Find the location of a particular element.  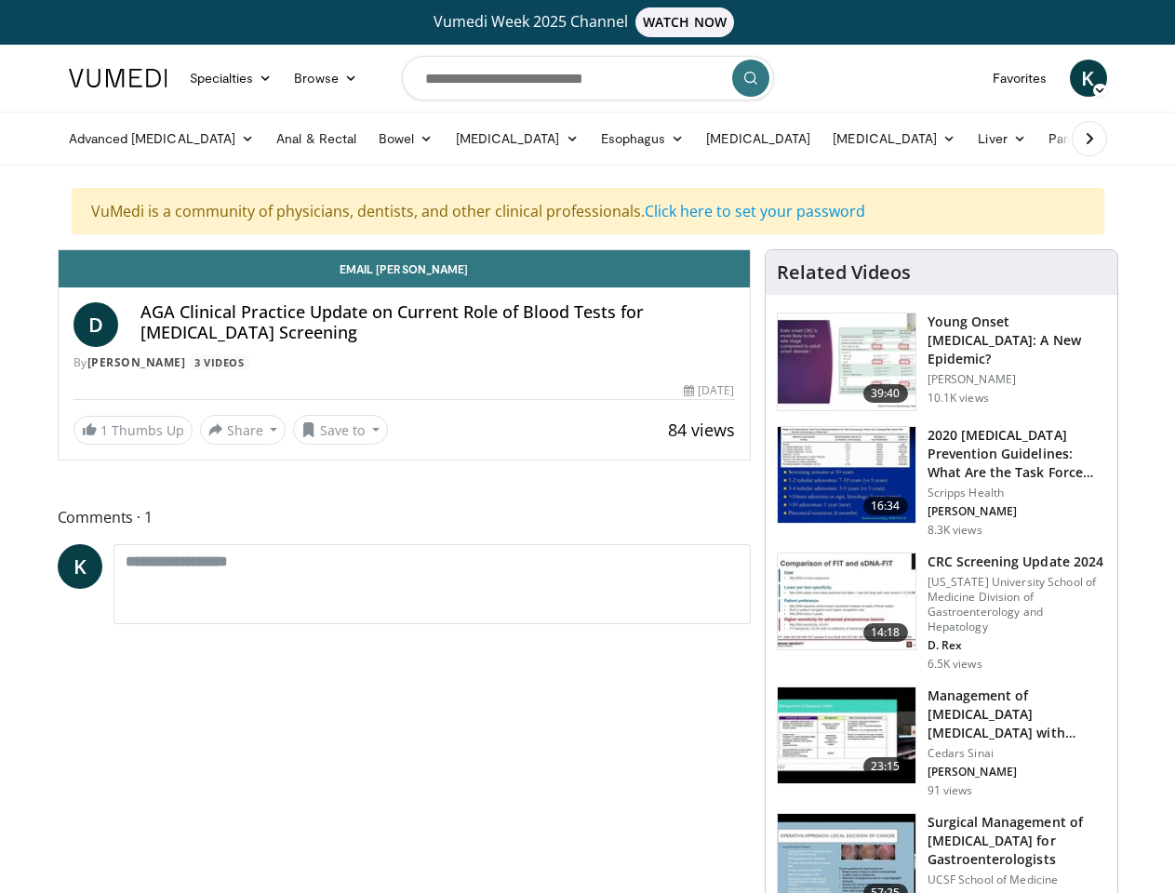

h3: CRC Screening Update 2024 is located at coordinates (1017, 562).